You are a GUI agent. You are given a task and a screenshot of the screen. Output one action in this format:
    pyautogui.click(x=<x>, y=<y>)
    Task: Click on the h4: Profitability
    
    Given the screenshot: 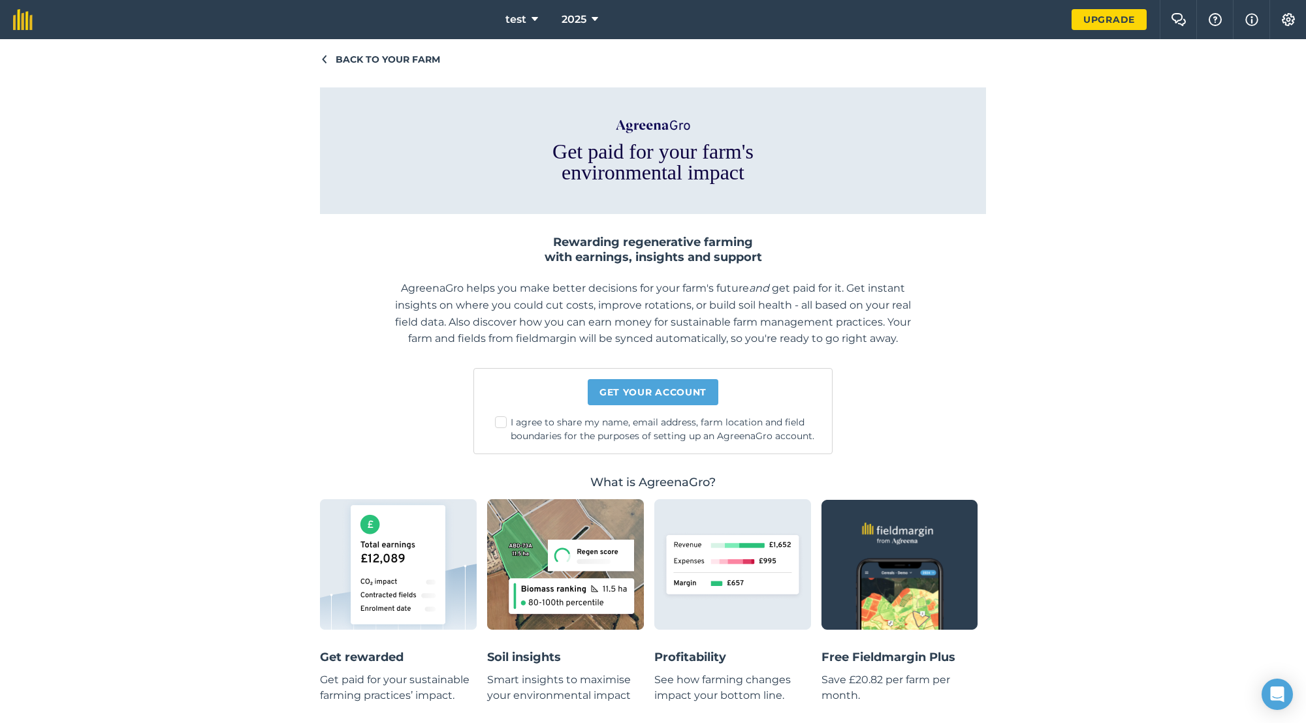 What is the action you would take?
    pyautogui.click(x=732, y=657)
    